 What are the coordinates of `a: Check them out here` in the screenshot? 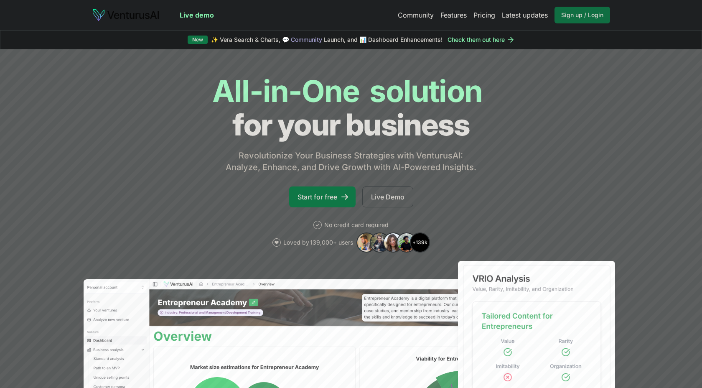 It's located at (481, 40).